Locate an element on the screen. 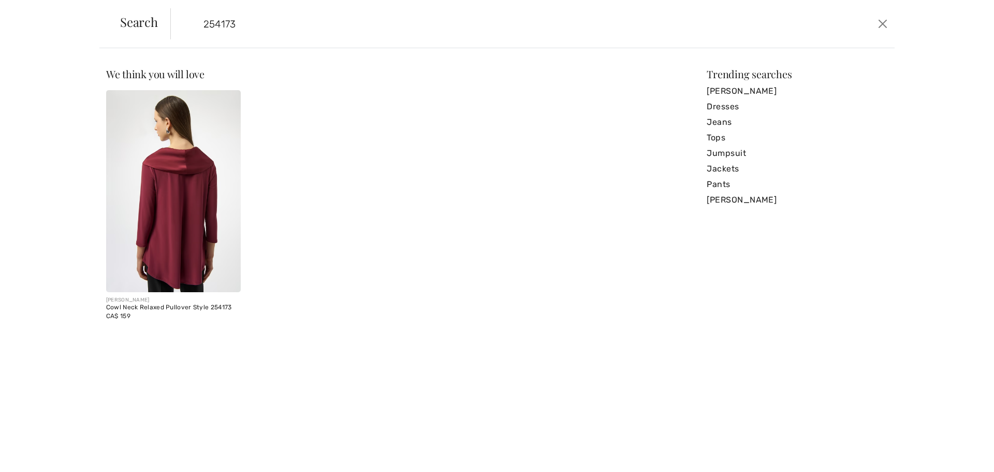 The height and width of the screenshot is (472, 994). a: Cowl Neck Relaxed Pullover Style 254173. Black is located at coordinates (174, 191).